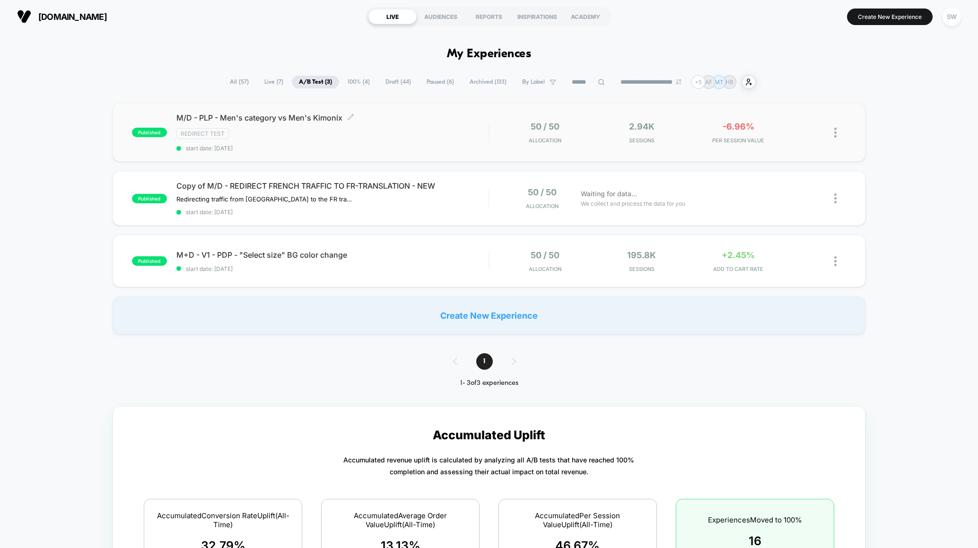  Describe the element at coordinates (586, 17) in the screenshot. I see `div: ACADEMY` at that location.